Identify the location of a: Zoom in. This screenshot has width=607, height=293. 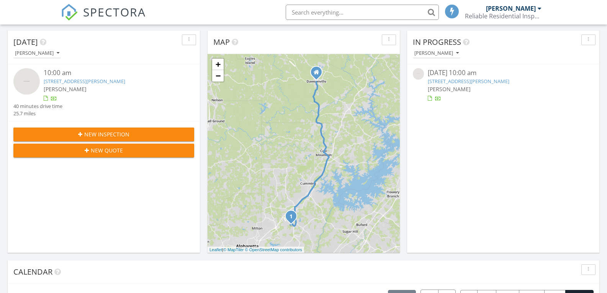
(218, 64).